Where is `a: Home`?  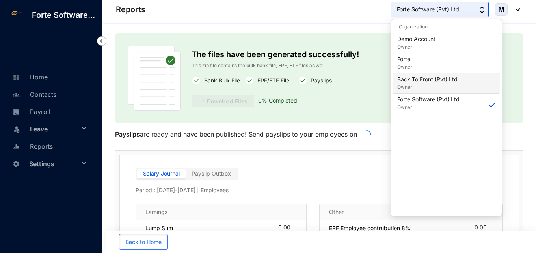 a: Home is located at coordinates (29, 77).